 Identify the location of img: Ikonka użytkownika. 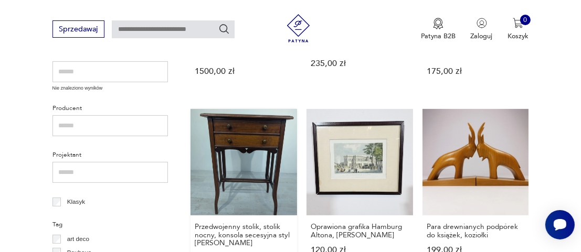
(482, 23).